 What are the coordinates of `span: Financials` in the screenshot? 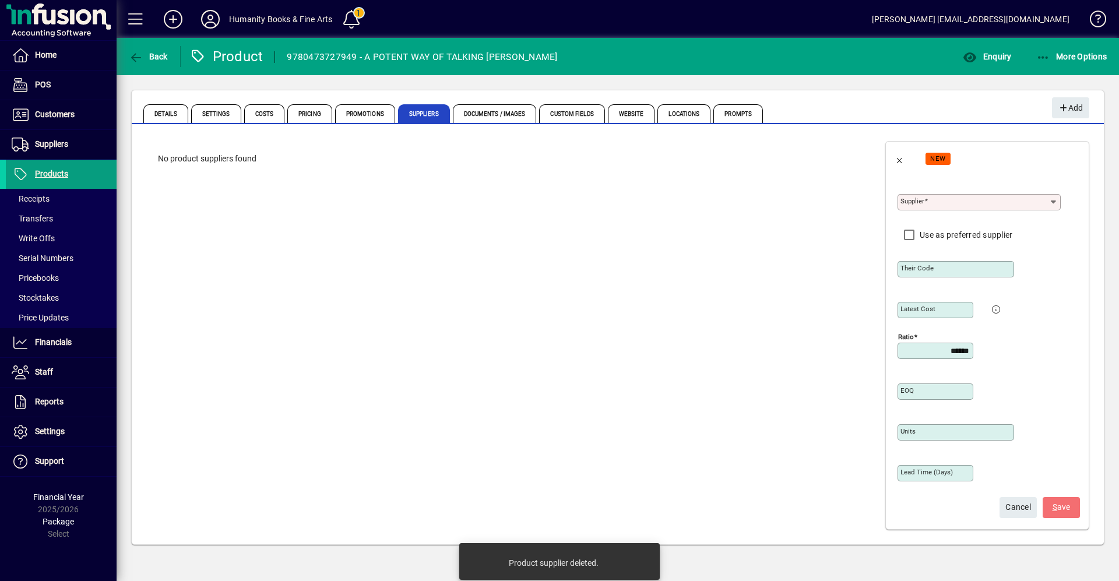 It's located at (53, 342).